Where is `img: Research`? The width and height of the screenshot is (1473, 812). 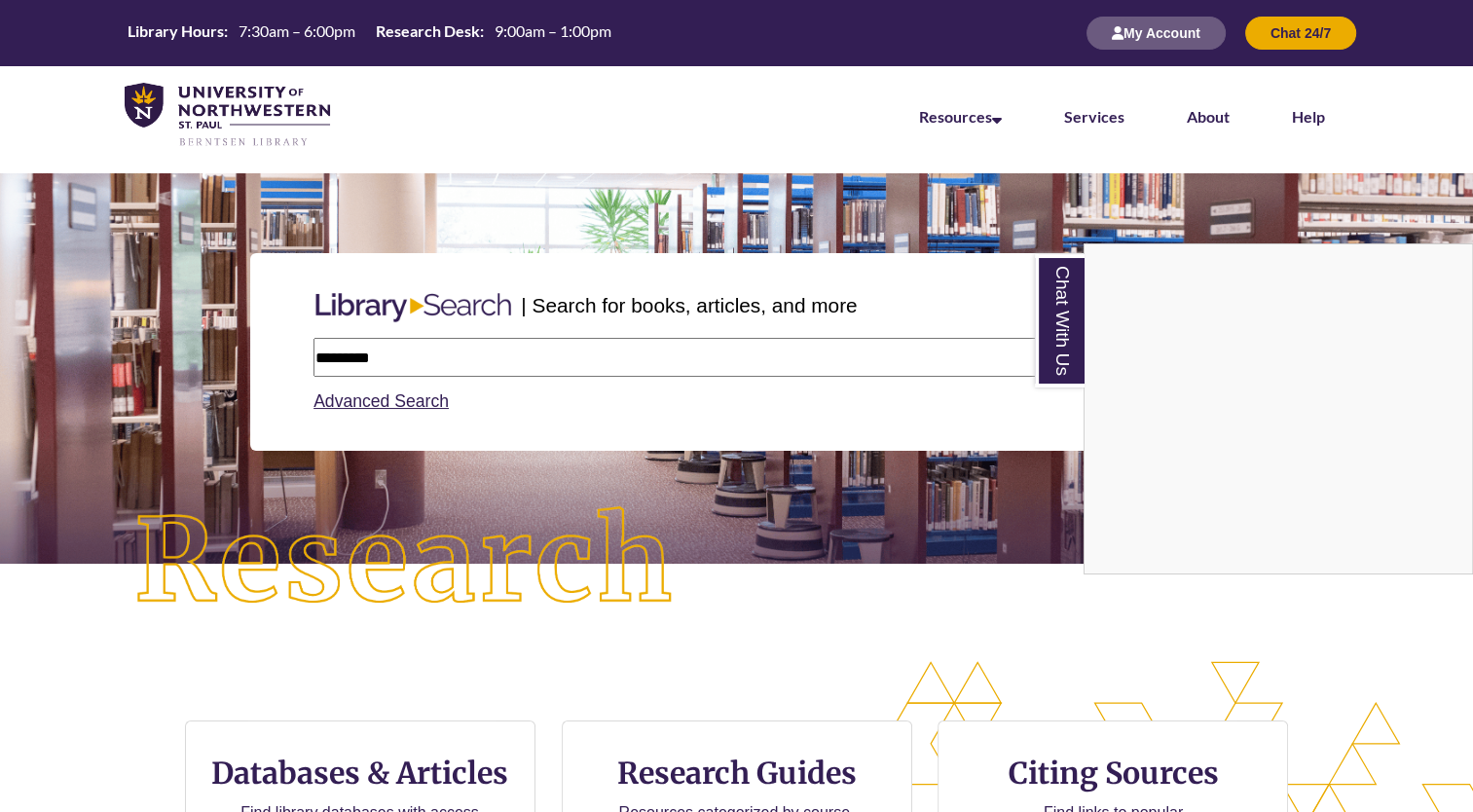
img: Research is located at coordinates (405, 561).